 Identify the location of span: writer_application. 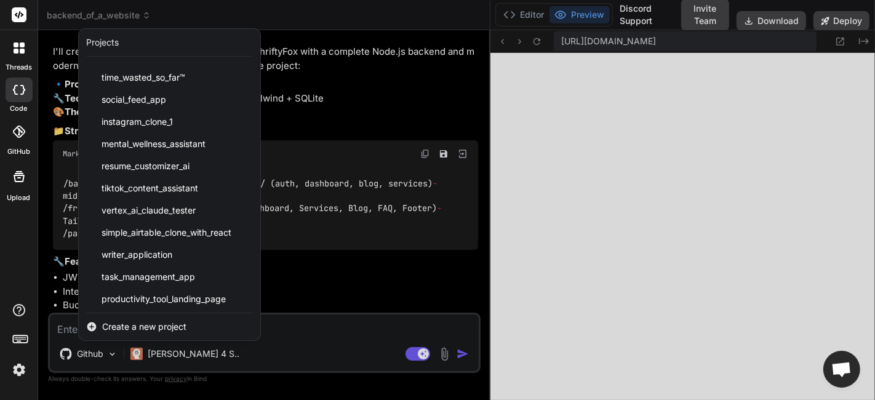
(137, 255).